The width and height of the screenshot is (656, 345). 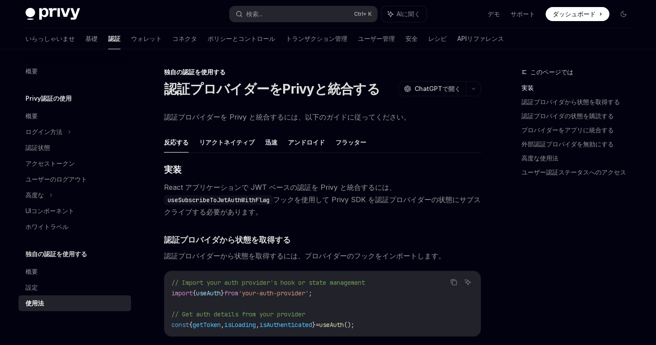 What do you see at coordinates (568, 144) in the screenshot?
I see `font: 外部認証プロバイダを無効にする` at bounding box center [568, 144].